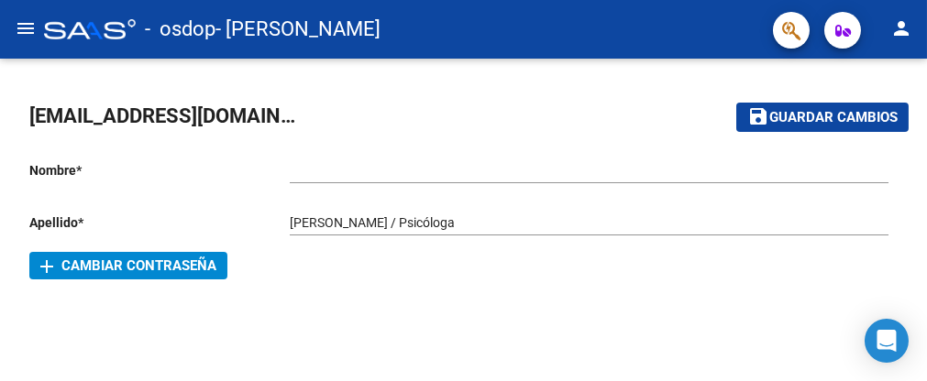  What do you see at coordinates (887, 341) in the screenshot?
I see `div: Open Intercom Messenger` at bounding box center [887, 341].